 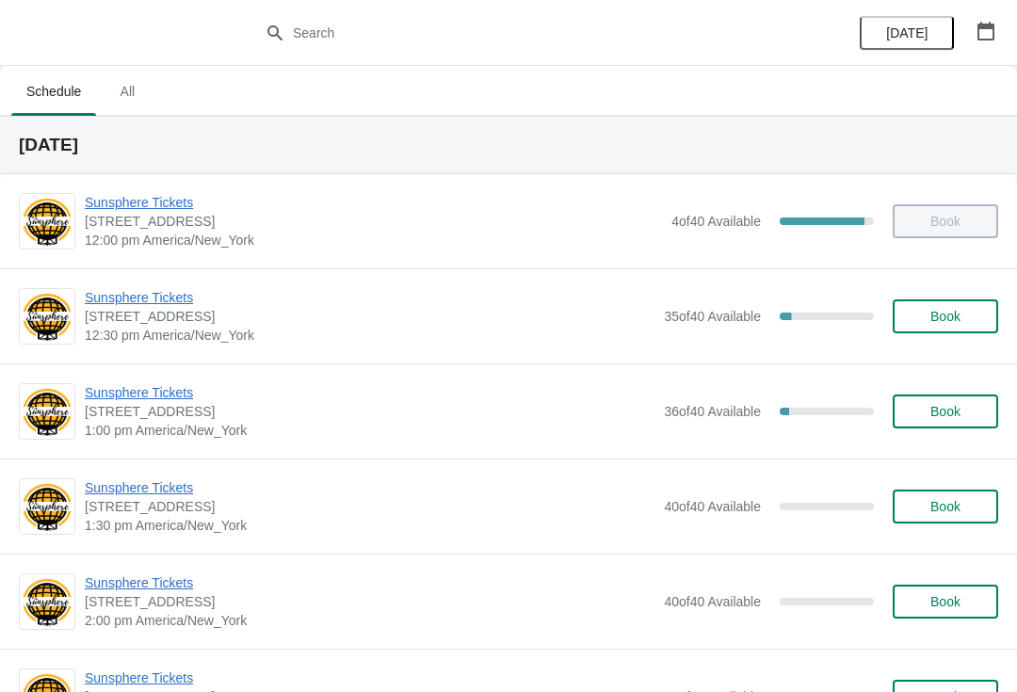 I want to click on img: Sunsphere Tickets | 810 Clinch Avenue, Knoxville, TN, USA | 12:00 pm America/New_York, so click(x=47, y=221).